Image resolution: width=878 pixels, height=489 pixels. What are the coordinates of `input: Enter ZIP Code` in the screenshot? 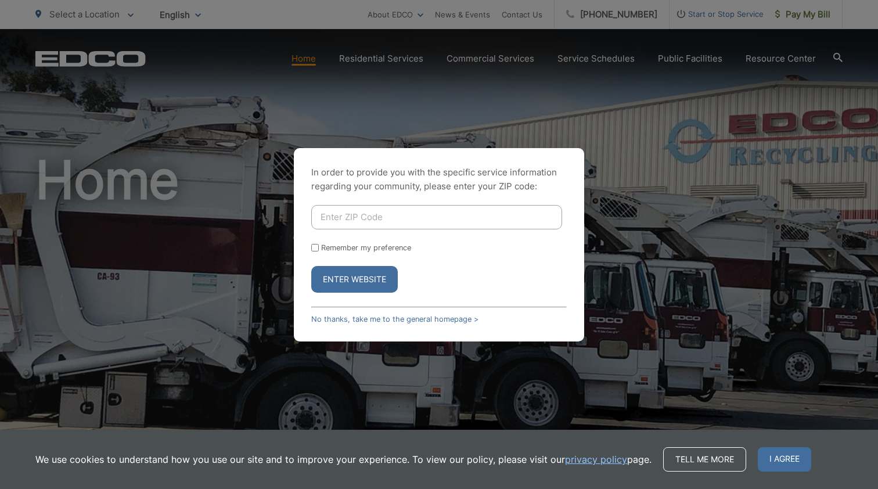 It's located at (437, 217).